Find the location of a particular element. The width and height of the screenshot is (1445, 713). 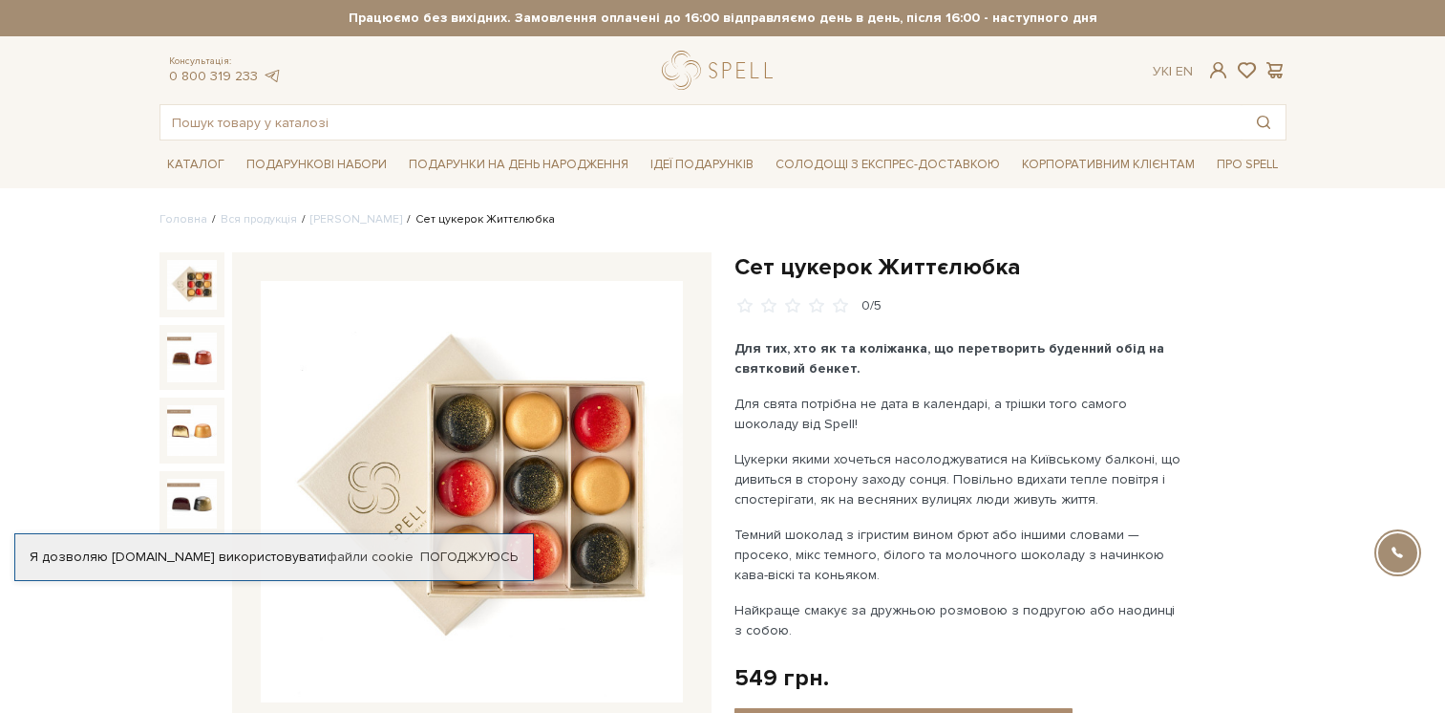

a: En is located at coordinates (1184, 71).